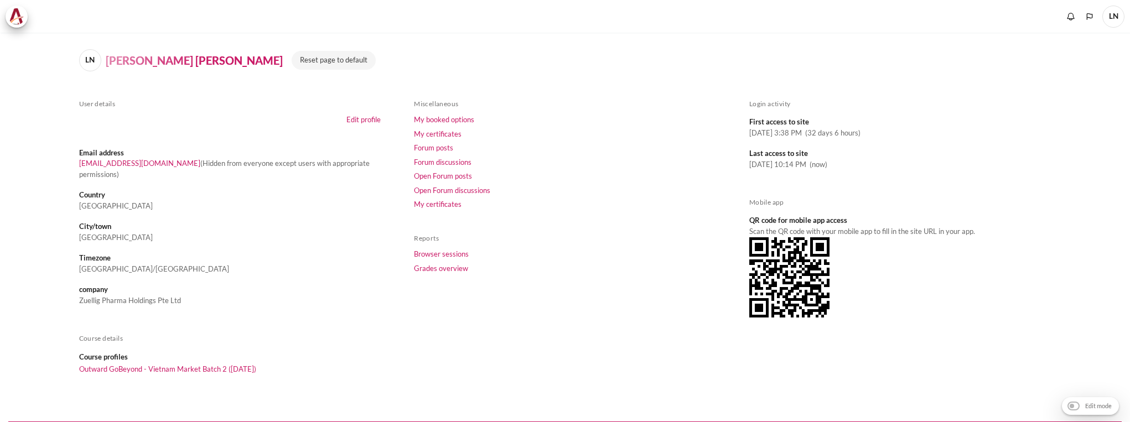  I want to click on dt: company, so click(230, 290).